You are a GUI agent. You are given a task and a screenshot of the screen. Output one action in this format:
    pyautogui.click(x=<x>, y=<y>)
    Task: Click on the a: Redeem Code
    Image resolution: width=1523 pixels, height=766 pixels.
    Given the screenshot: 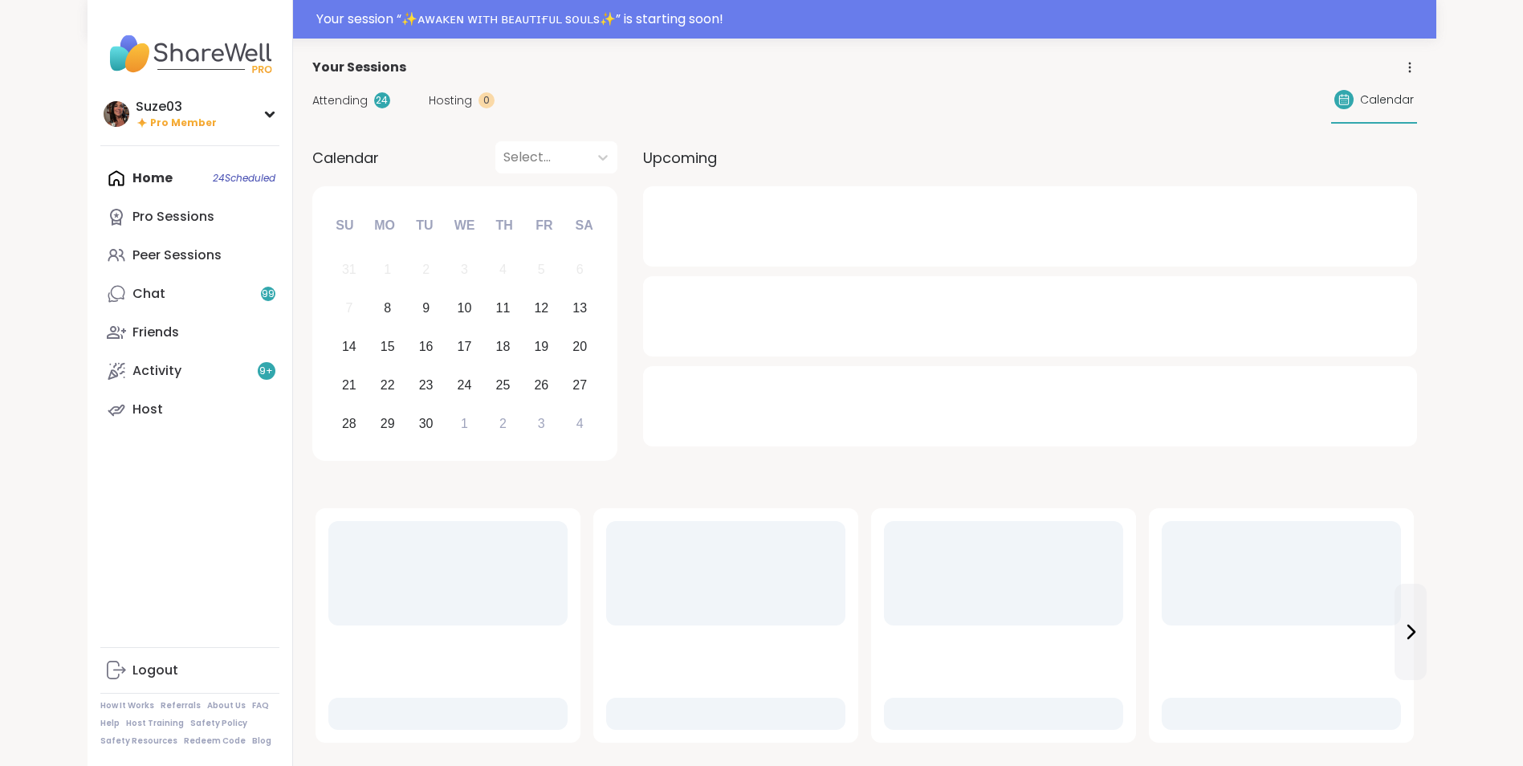 What is the action you would take?
    pyautogui.click(x=214, y=741)
    